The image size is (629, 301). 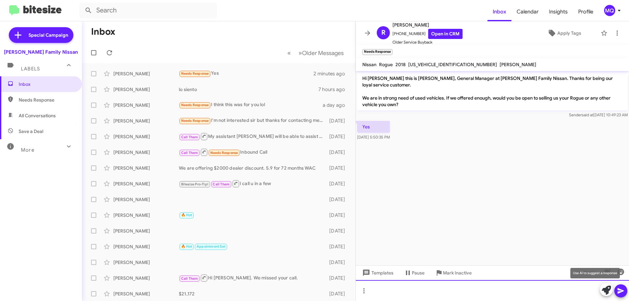 I want to click on button: Pause, so click(x=414, y=273).